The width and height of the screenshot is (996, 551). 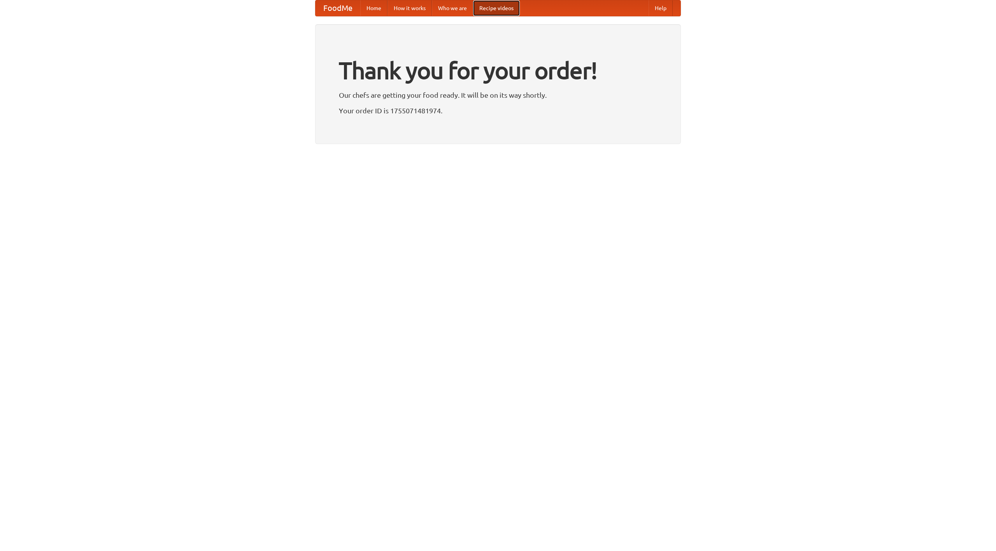 I want to click on p: Our chefs are getting your food ready. It will be on its way shortly., so click(x=498, y=95).